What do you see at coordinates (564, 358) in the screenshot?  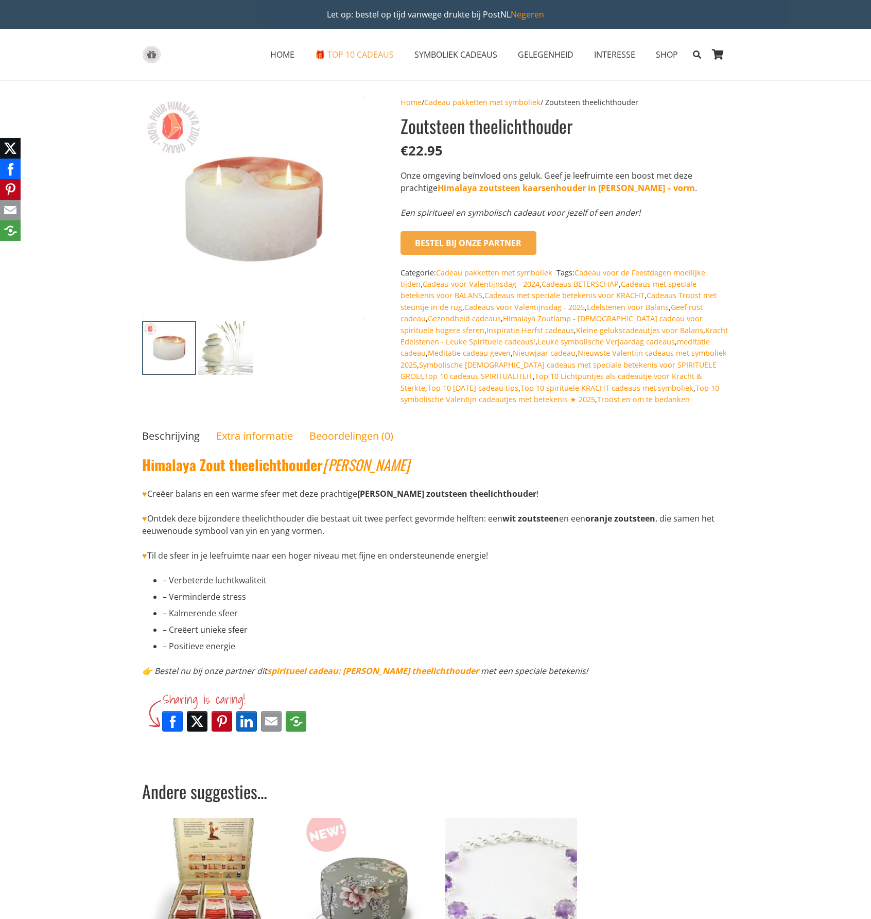 I see `a: Nieuwste Valentijn cadeaus met symboliek 2025` at bounding box center [564, 358].